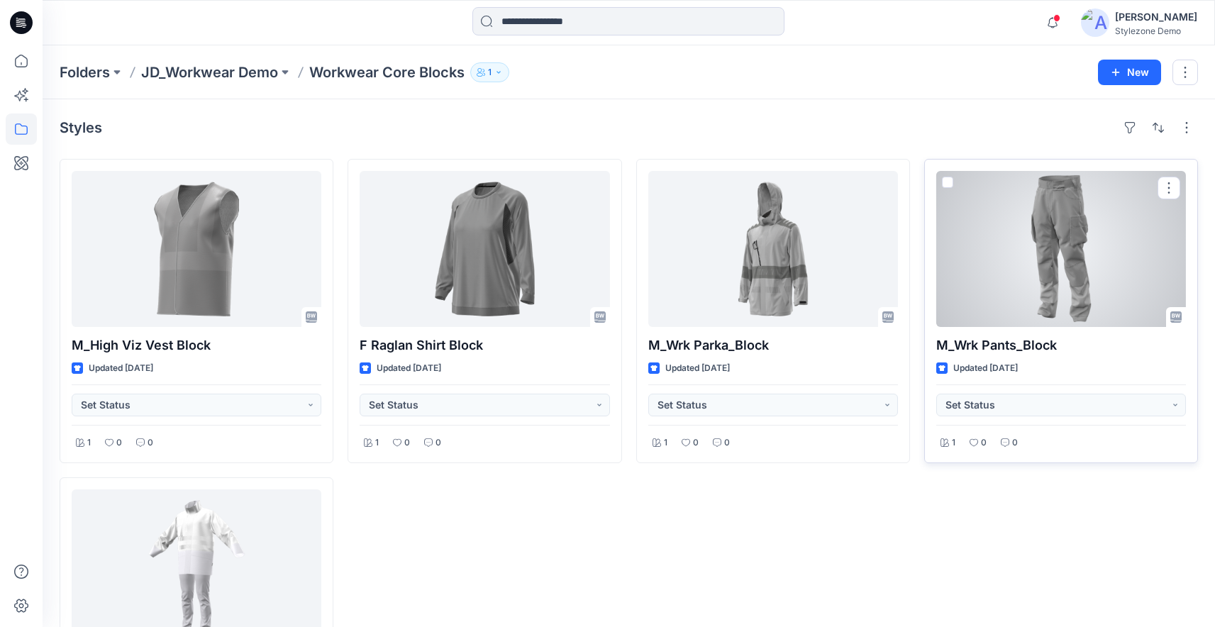 The height and width of the screenshot is (627, 1215). What do you see at coordinates (484, 249) in the screenshot?
I see `a: F Raglan Shirt Block` at bounding box center [484, 249].